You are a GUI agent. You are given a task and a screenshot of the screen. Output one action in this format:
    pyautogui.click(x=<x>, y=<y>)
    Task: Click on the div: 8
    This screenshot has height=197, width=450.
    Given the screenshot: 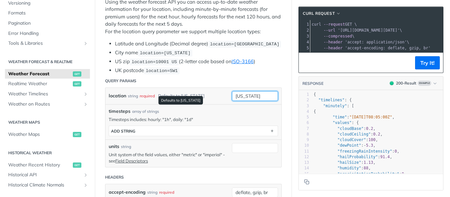 What is the action you would take?
    pyautogui.click(x=304, y=134)
    